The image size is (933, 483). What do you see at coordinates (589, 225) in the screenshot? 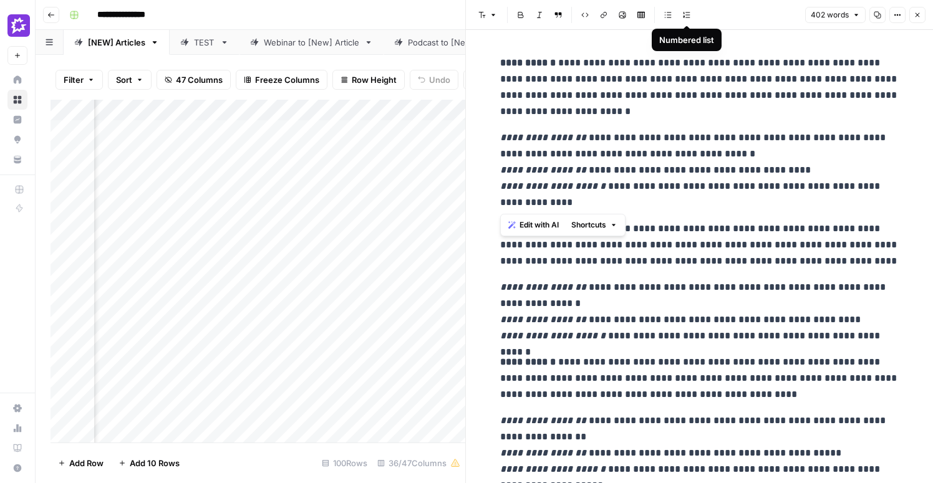
I see `span: Shortcuts` at bounding box center [589, 225].